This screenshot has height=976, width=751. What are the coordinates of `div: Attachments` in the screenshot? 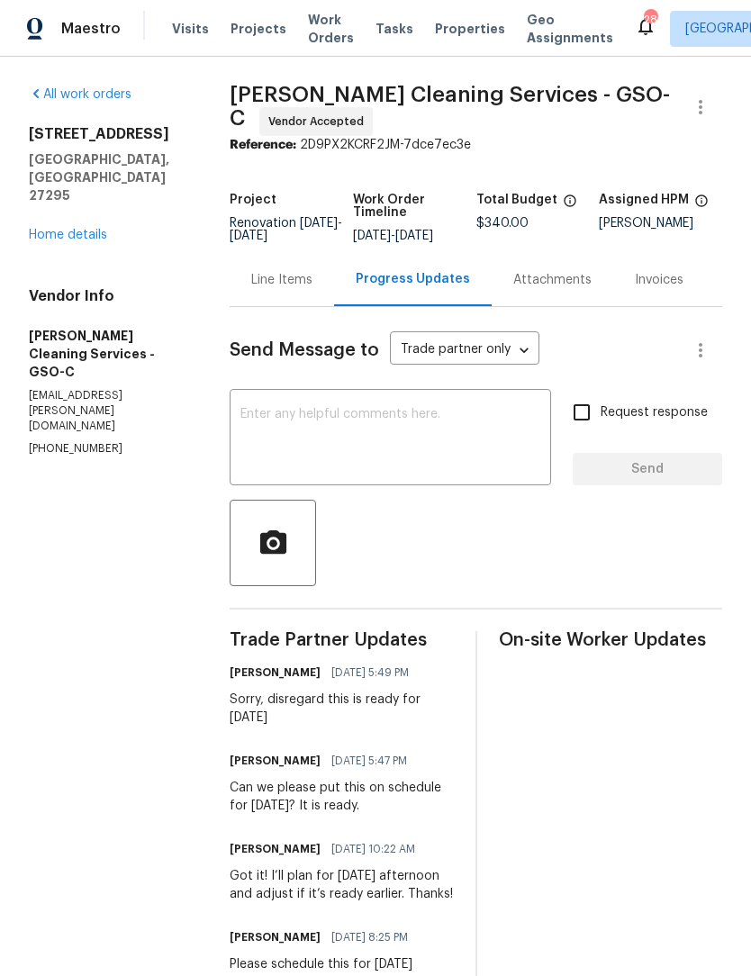 It's located at (552, 280).